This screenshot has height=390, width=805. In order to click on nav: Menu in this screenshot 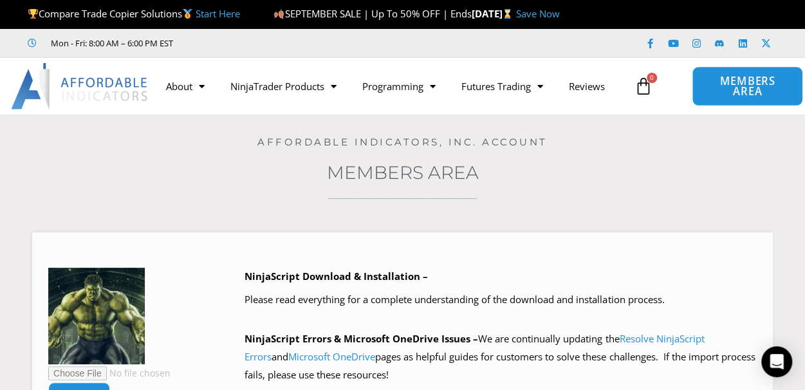, I will do `click(391, 86)`.